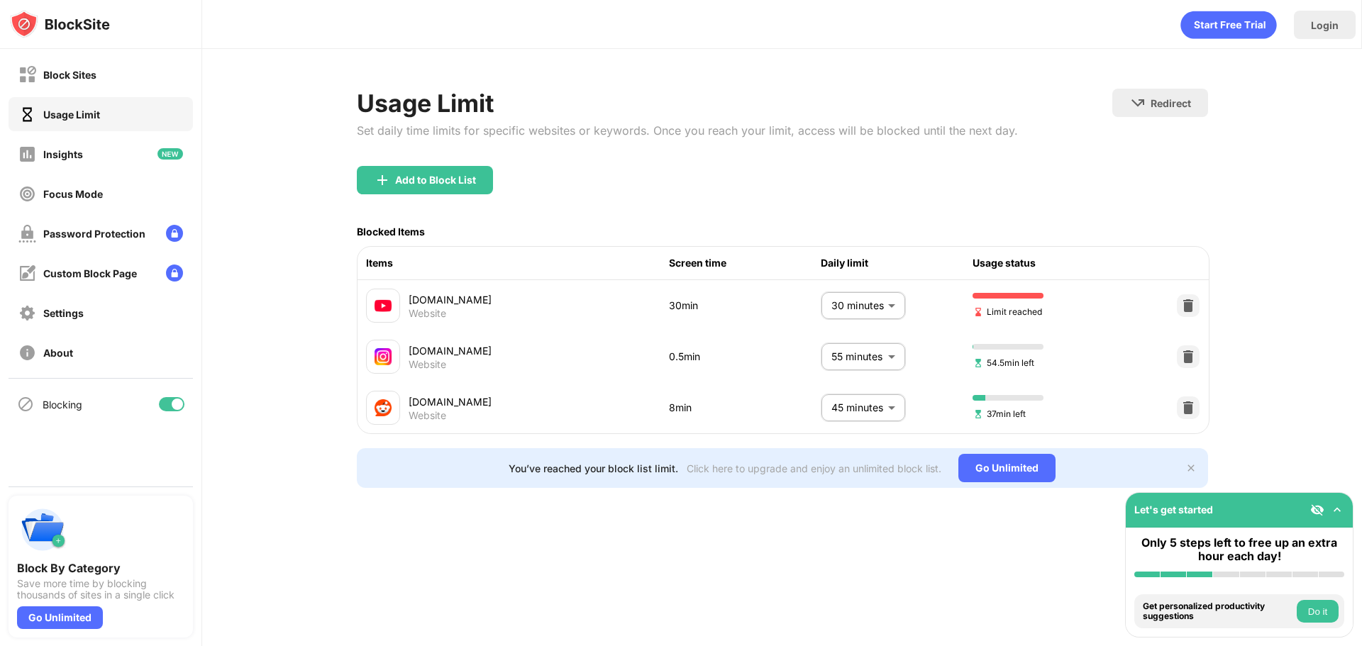 The width and height of the screenshot is (1362, 646). Describe the element at coordinates (857, 306) in the screenshot. I see `p: 30 minutes` at that location.